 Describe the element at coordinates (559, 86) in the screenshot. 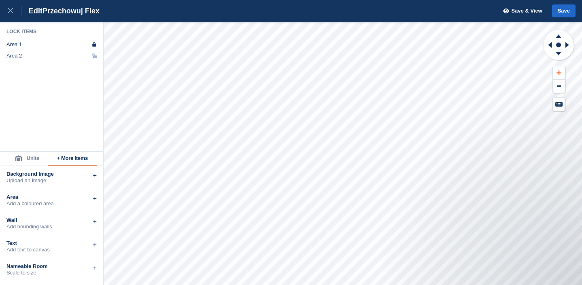

I see `button: Zoom Out` at that location.